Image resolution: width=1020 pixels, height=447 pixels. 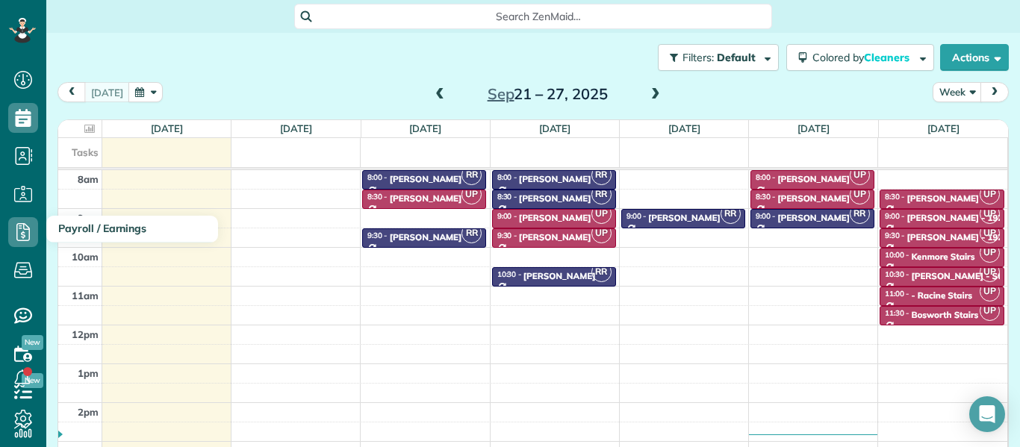 What do you see at coordinates (718, 57) in the screenshot?
I see `button: Filters: Default` at bounding box center [718, 57].